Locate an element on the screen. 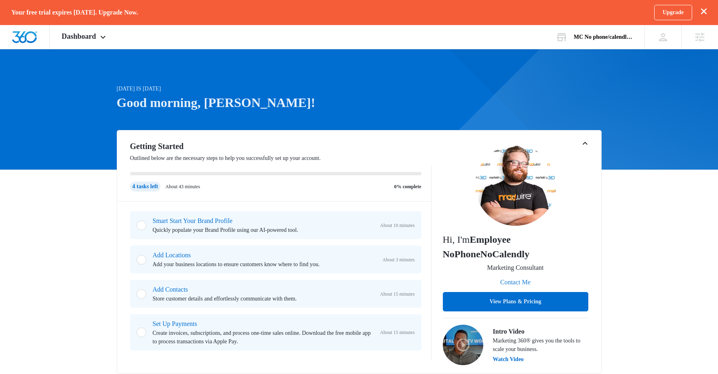 This screenshot has width=718, height=374. button: dismiss this dialog is located at coordinates (704, 12).